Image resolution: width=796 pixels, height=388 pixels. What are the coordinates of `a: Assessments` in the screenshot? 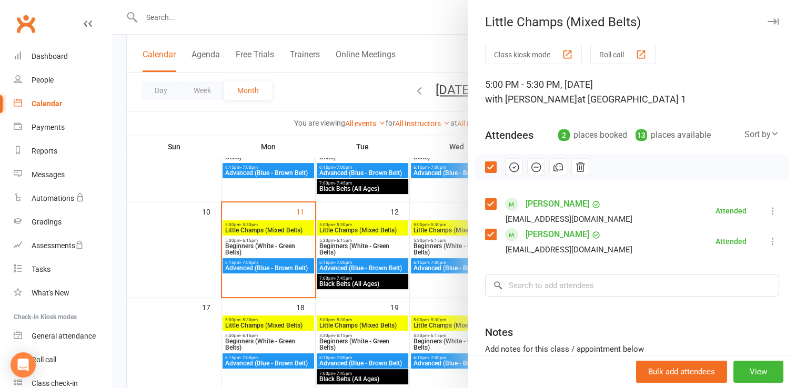 It's located at (62, 246).